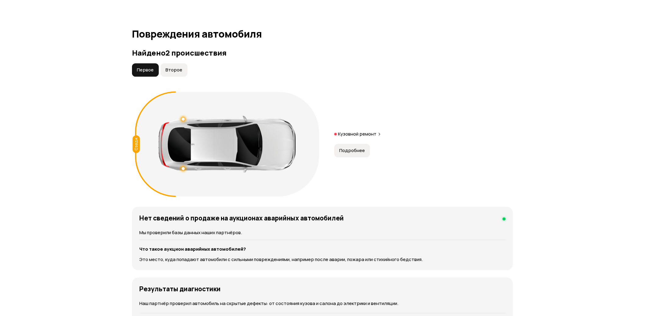 Image resolution: width=645 pixels, height=316 pixels. Describe the element at coordinates (323, 232) in the screenshot. I see `p: Мы проверили базы данных наших партнёров.` at that location.